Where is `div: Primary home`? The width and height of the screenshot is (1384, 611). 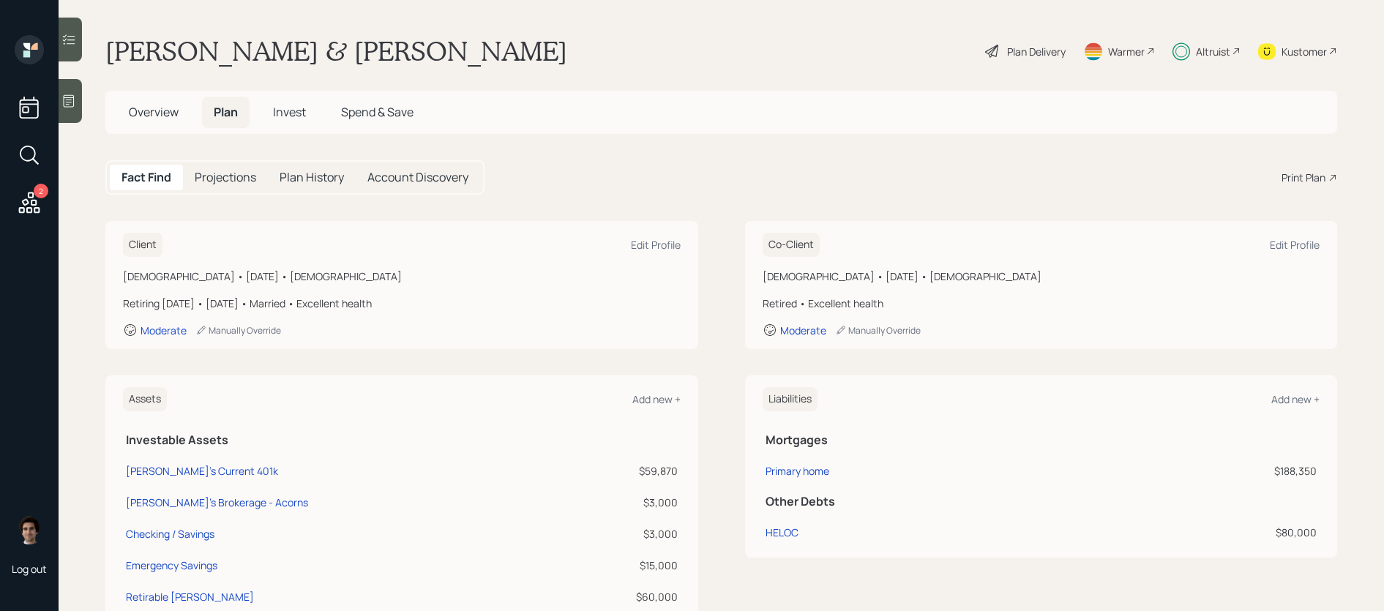
div: Primary home is located at coordinates (797, 471).